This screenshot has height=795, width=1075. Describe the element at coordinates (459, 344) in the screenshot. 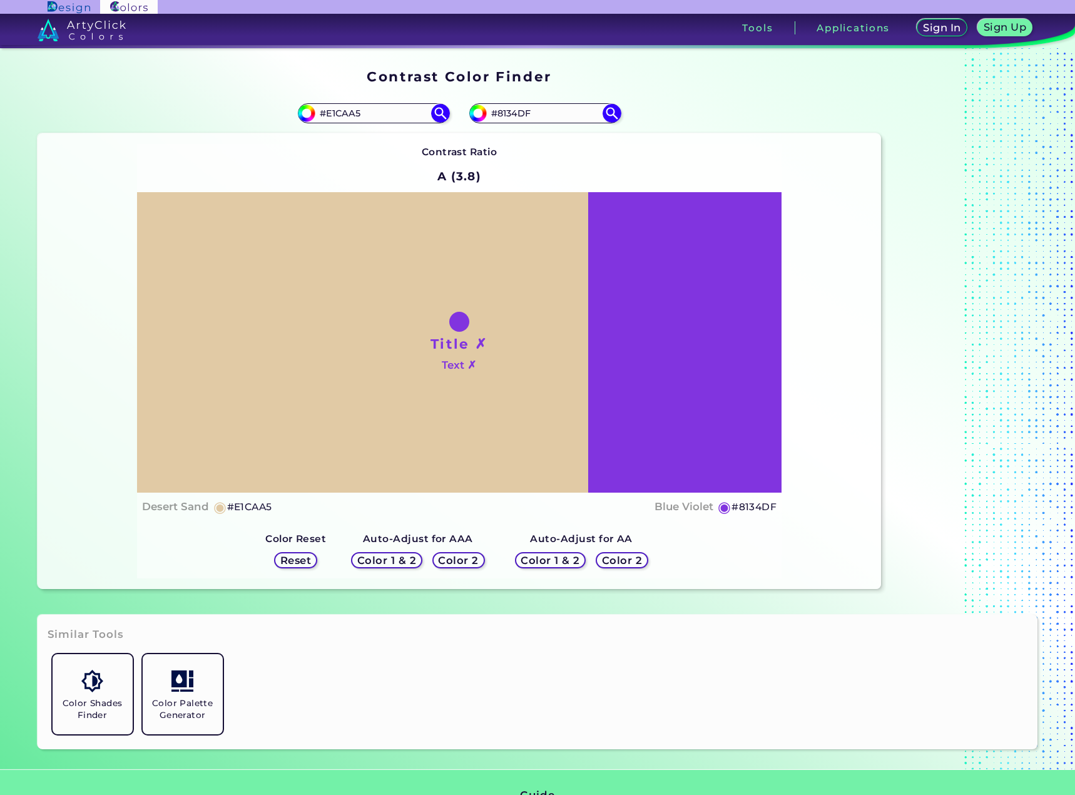

I see `h1: Title ✗` at that location.